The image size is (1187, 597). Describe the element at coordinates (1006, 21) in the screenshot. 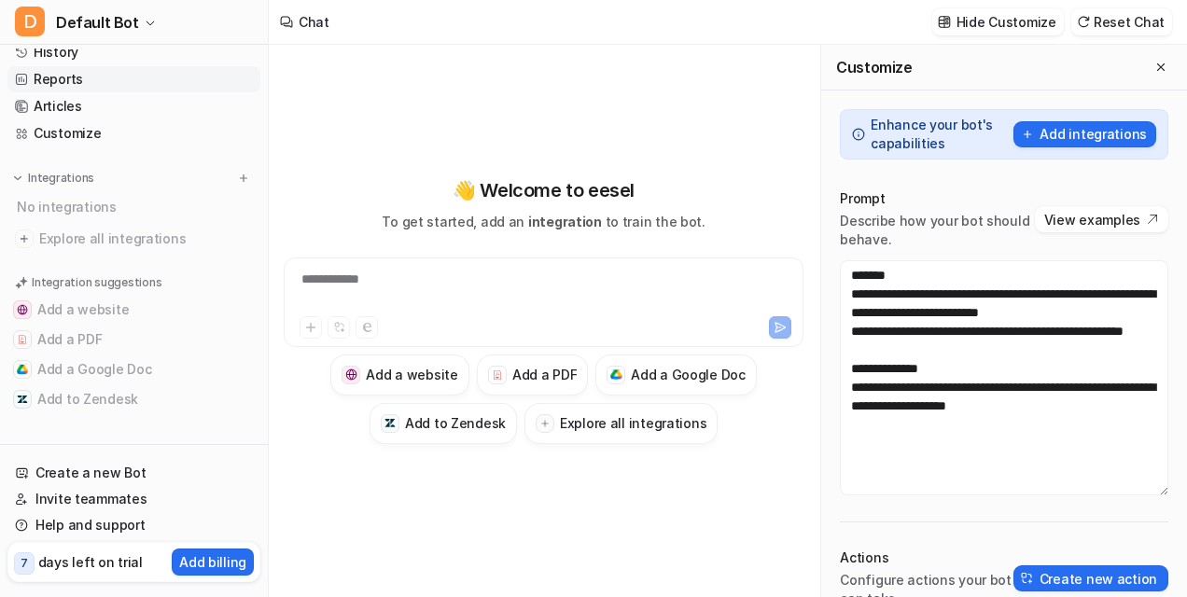

I see `p: Hide Customize` at that location.